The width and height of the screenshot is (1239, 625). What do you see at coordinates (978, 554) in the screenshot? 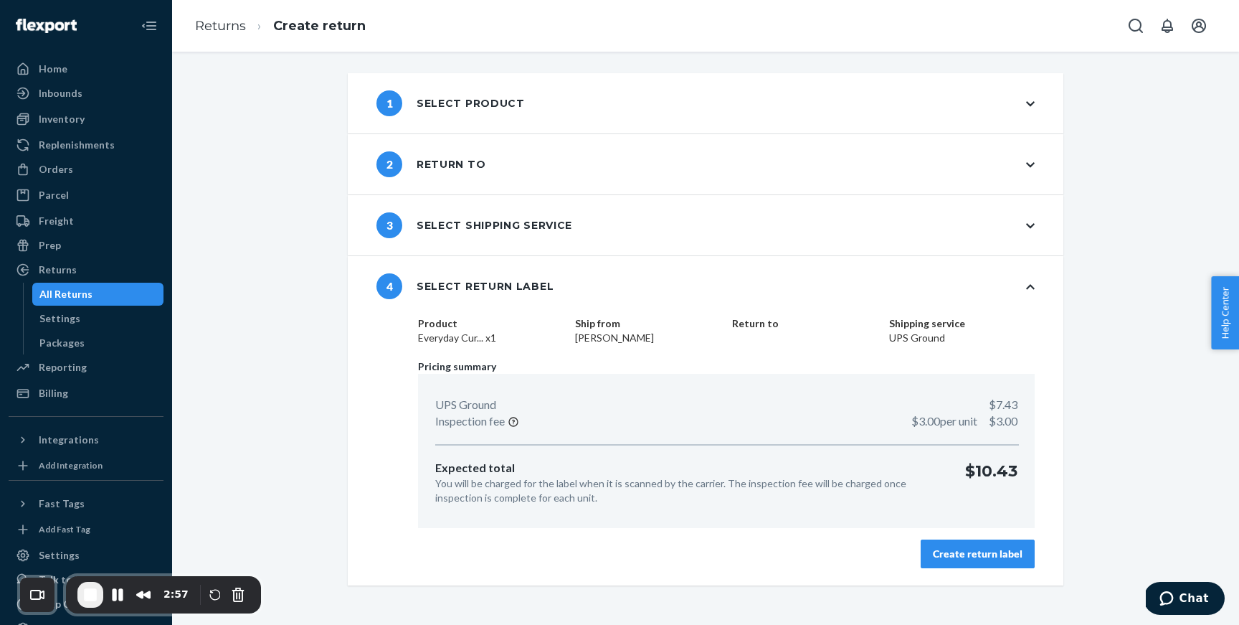
I see `div: Create return label` at bounding box center [978, 554].